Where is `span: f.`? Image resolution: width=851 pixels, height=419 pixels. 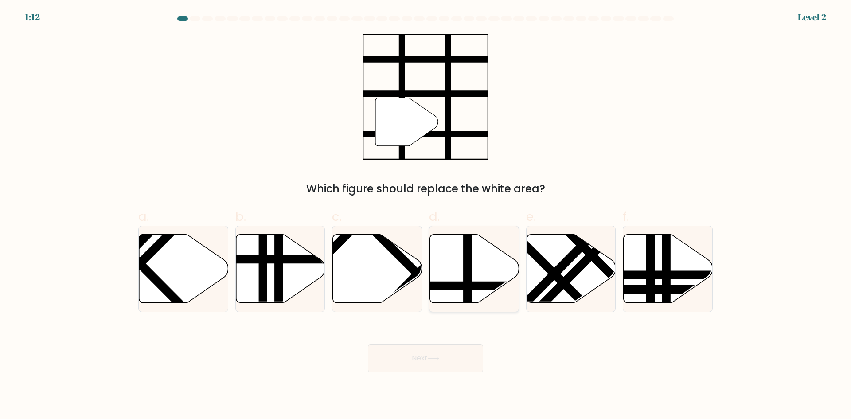
span: f. is located at coordinates (626, 216).